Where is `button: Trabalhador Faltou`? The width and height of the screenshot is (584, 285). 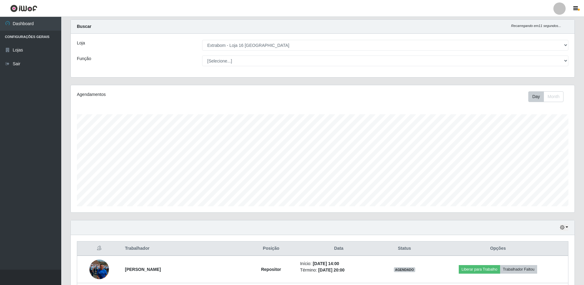 button: Trabalhador Faltou is located at coordinates (519, 269).